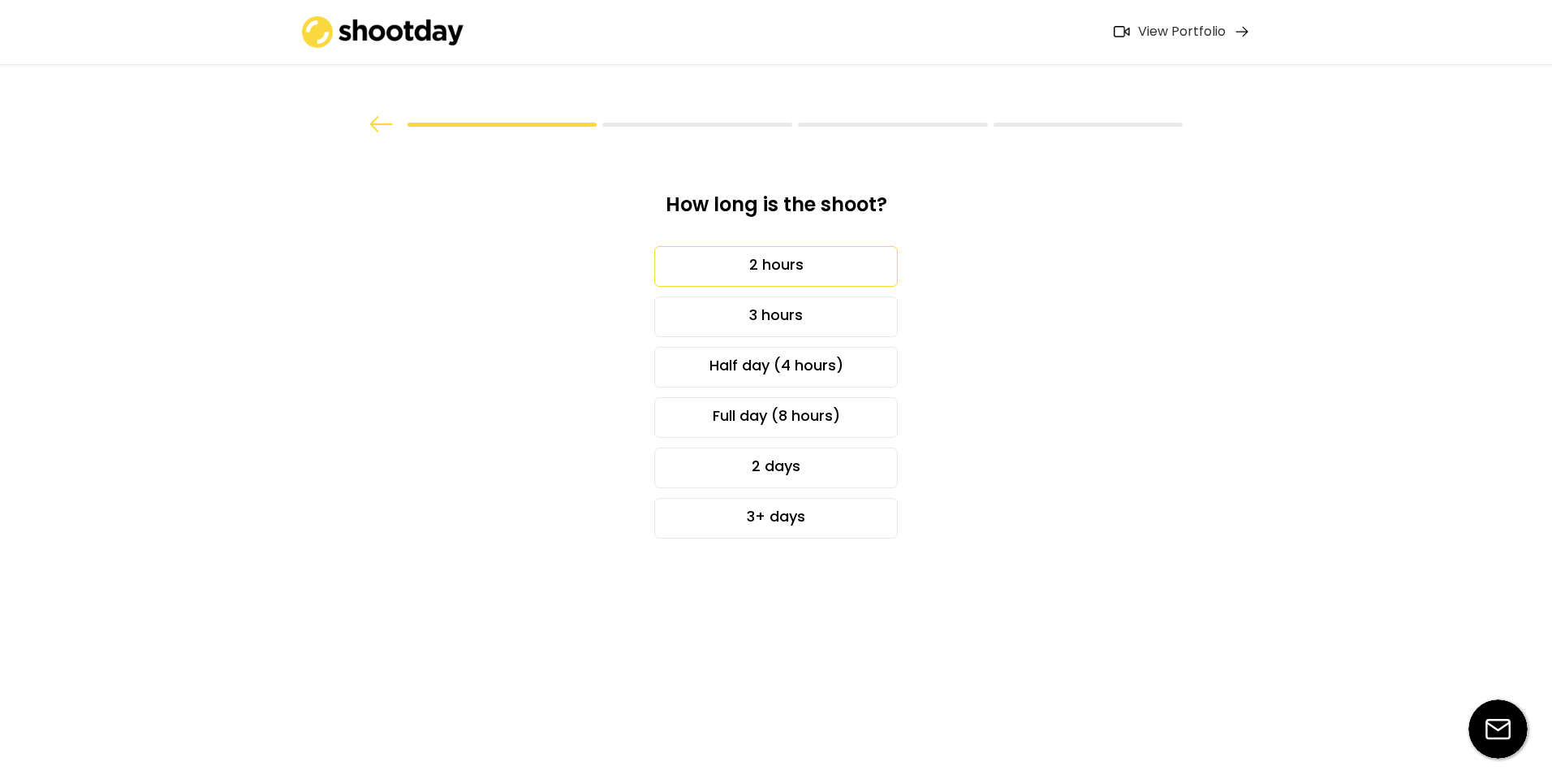 The width and height of the screenshot is (1552, 775). I want to click on img: arrow%20back.svg, so click(382, 124).